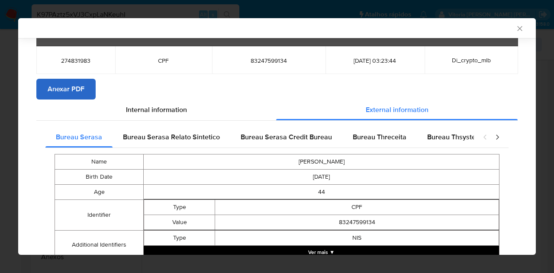 Image resolution: width=554 pixels, height=273 pixels. What do you see at coordinates (99, 215) in the screenshot?
I see `td: Identifier` at bounding box center [99, 215].